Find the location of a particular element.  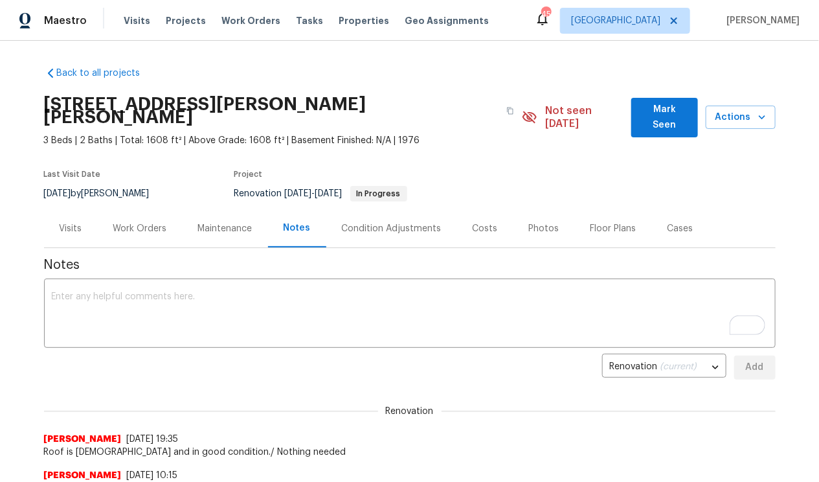

span: Geo Assignments is located at coordinates (447, 21).